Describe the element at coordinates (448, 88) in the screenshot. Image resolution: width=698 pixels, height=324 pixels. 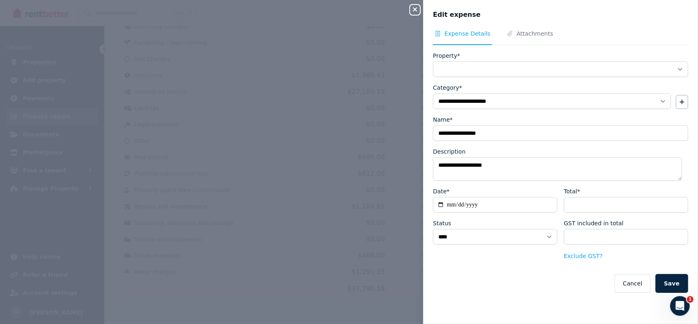
I see `label: Category*` at that location.